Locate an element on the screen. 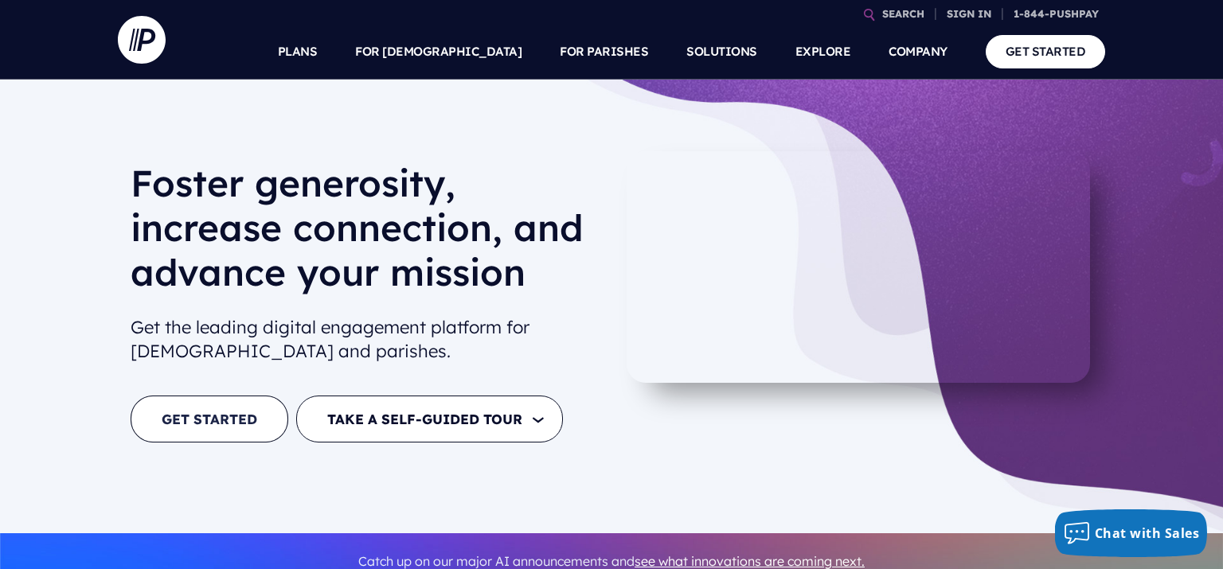  a: COMPANY is located at coordinates (918, 52).